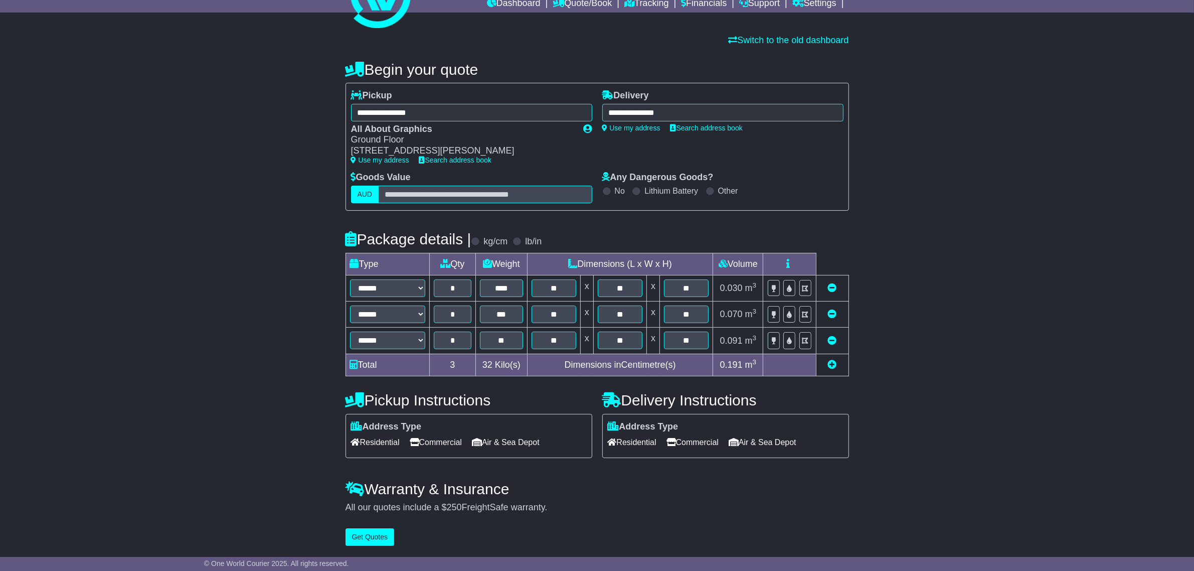  What do you see at coordinates (671, 191) in the screenshot?
I see `label: Lithium Battery` at bounding box center [671, 191].